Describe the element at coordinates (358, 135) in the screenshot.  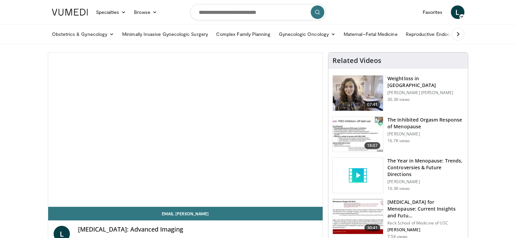
I see `img: 283c0f17-5e2d-42ba-a87c-168d447cdba4.150x105_q85_crop-smart_upscale.jpg` at that location.